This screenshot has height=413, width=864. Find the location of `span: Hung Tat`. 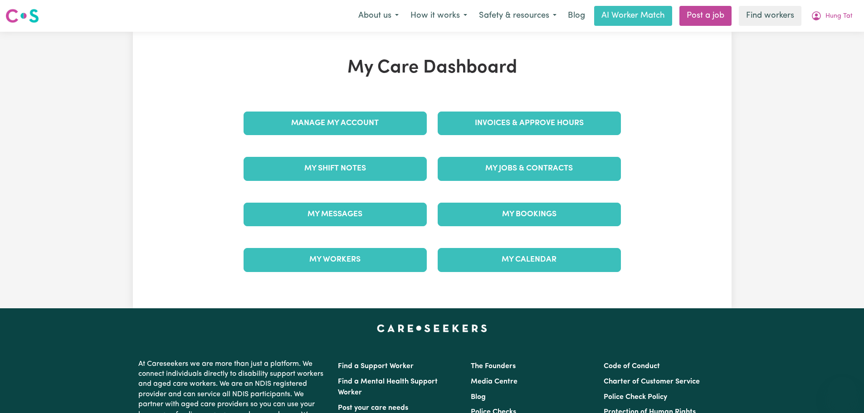

span: Hung Tat is located at coordinates (839, 16).